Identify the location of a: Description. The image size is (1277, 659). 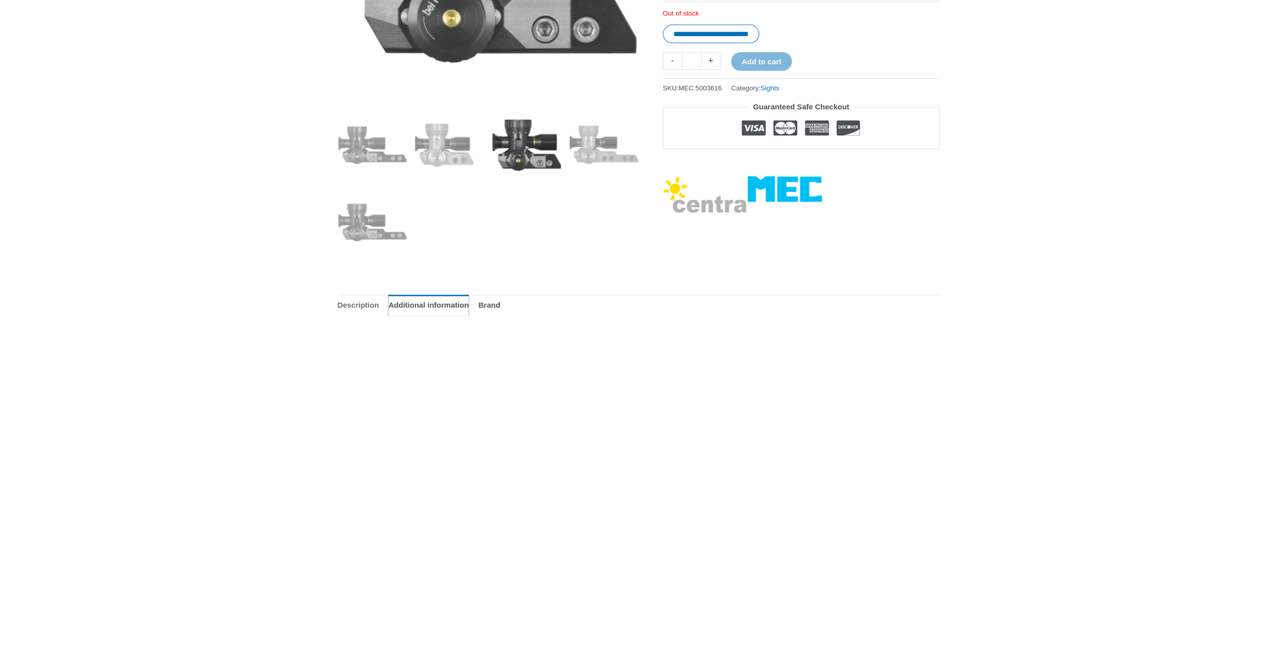
(358, 305).